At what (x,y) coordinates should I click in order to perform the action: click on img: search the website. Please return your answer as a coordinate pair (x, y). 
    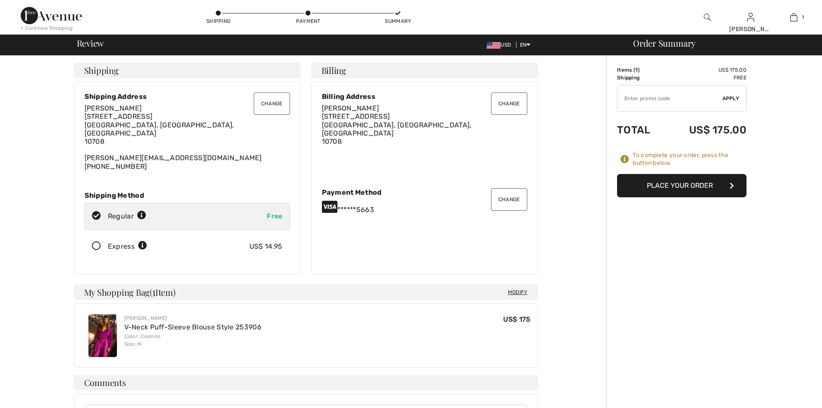
    Looking at the image, I should click on (707, 17).